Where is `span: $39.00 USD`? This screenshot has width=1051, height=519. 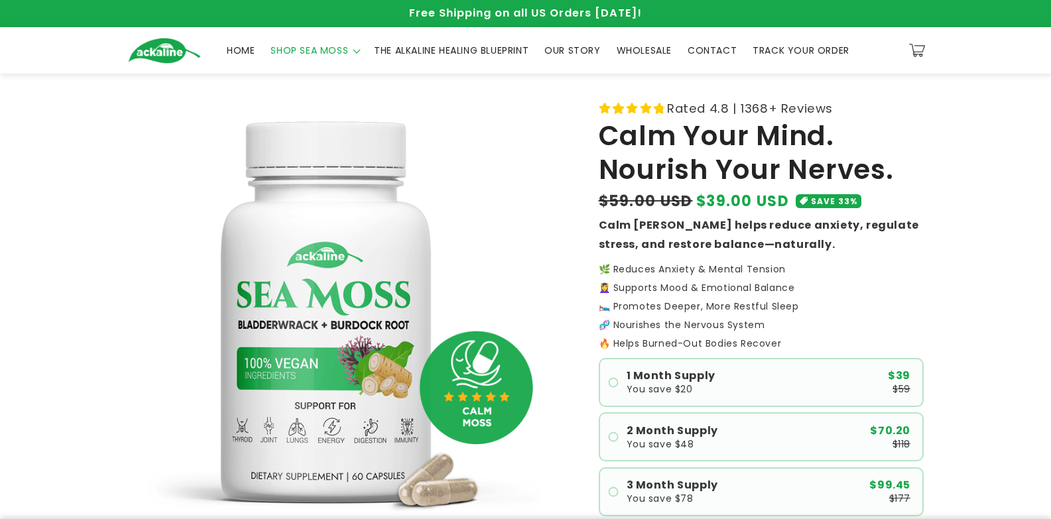 span: $39.00 USD is located at coordinates (742, 201).